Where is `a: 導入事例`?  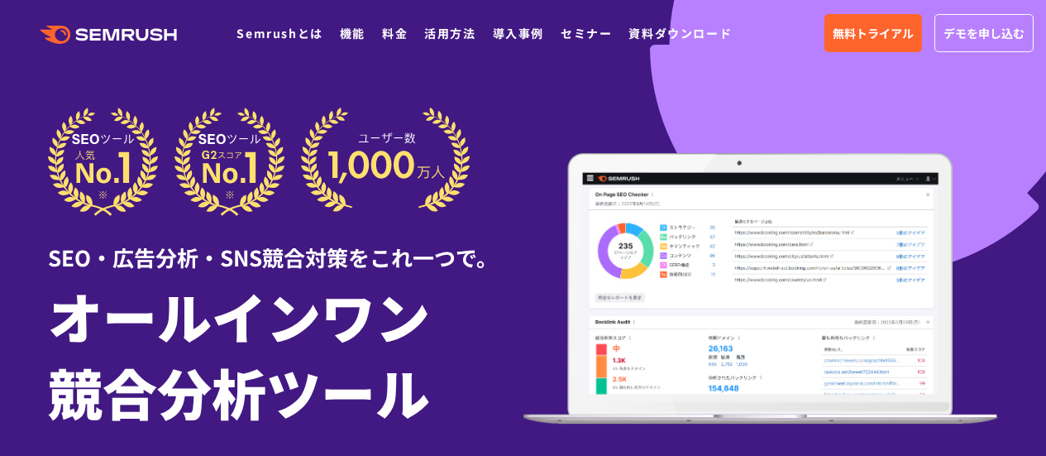 a: 導入事例 is located at coordinates (518, 33).